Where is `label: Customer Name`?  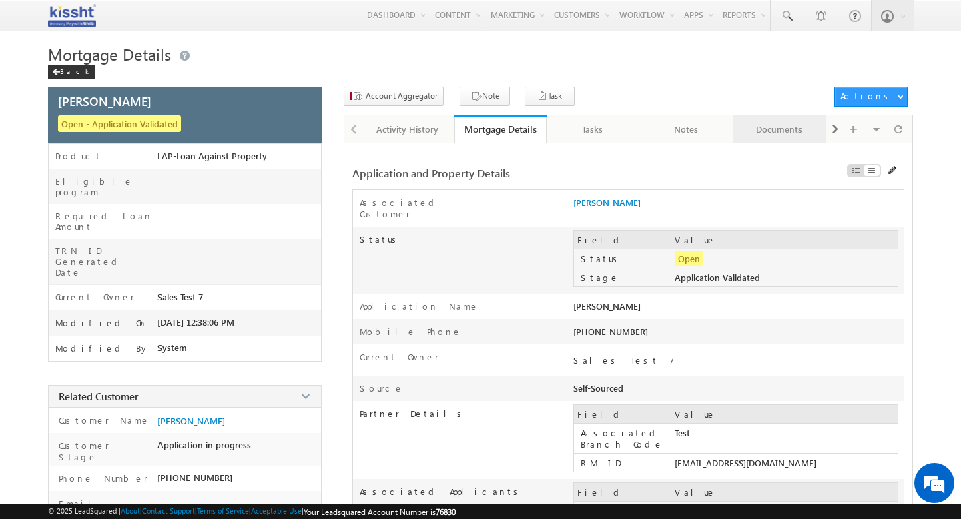 label: Customer Name is located at coordinates (103, 420).